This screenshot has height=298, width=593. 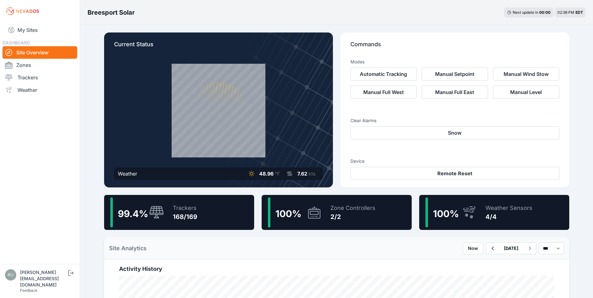 What do you see at coordinates (219, 47) in the screenshot?
I see `p: Current Status` at bounding box center [219, 47].